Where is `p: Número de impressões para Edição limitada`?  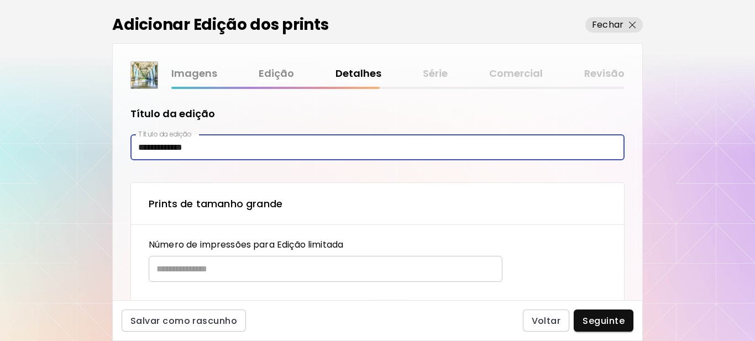 p: Número de impressões para Edição limitada is located at coordinates (326, 245).